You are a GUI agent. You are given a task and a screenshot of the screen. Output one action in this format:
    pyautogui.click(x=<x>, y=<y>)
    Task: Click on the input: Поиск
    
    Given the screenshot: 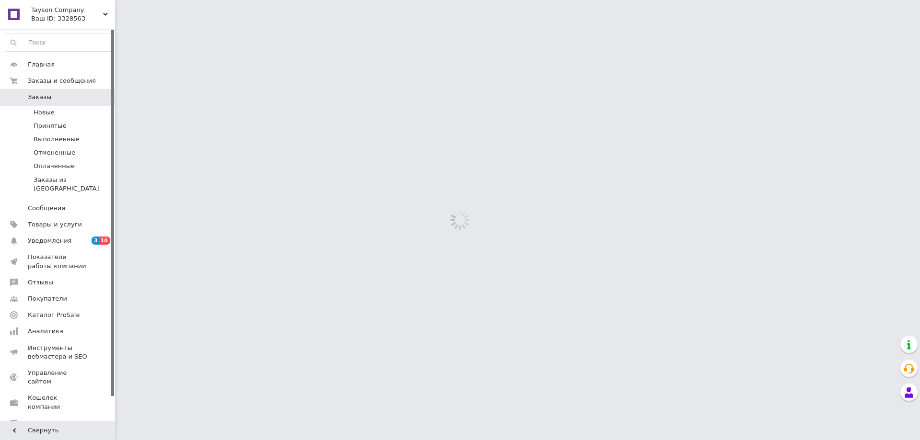 What is the action you would take?
    pyautogui.click(x=59, y=43)
    